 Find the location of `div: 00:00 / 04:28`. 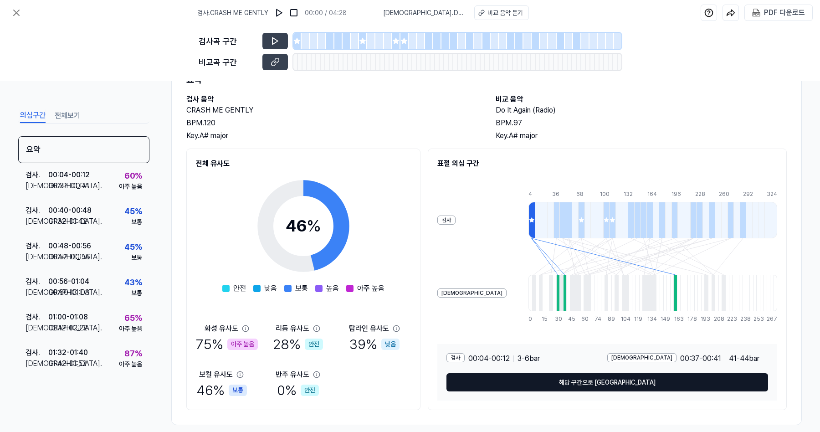

div: 00:00 / 04:28 is located at coordinates (326, 13).